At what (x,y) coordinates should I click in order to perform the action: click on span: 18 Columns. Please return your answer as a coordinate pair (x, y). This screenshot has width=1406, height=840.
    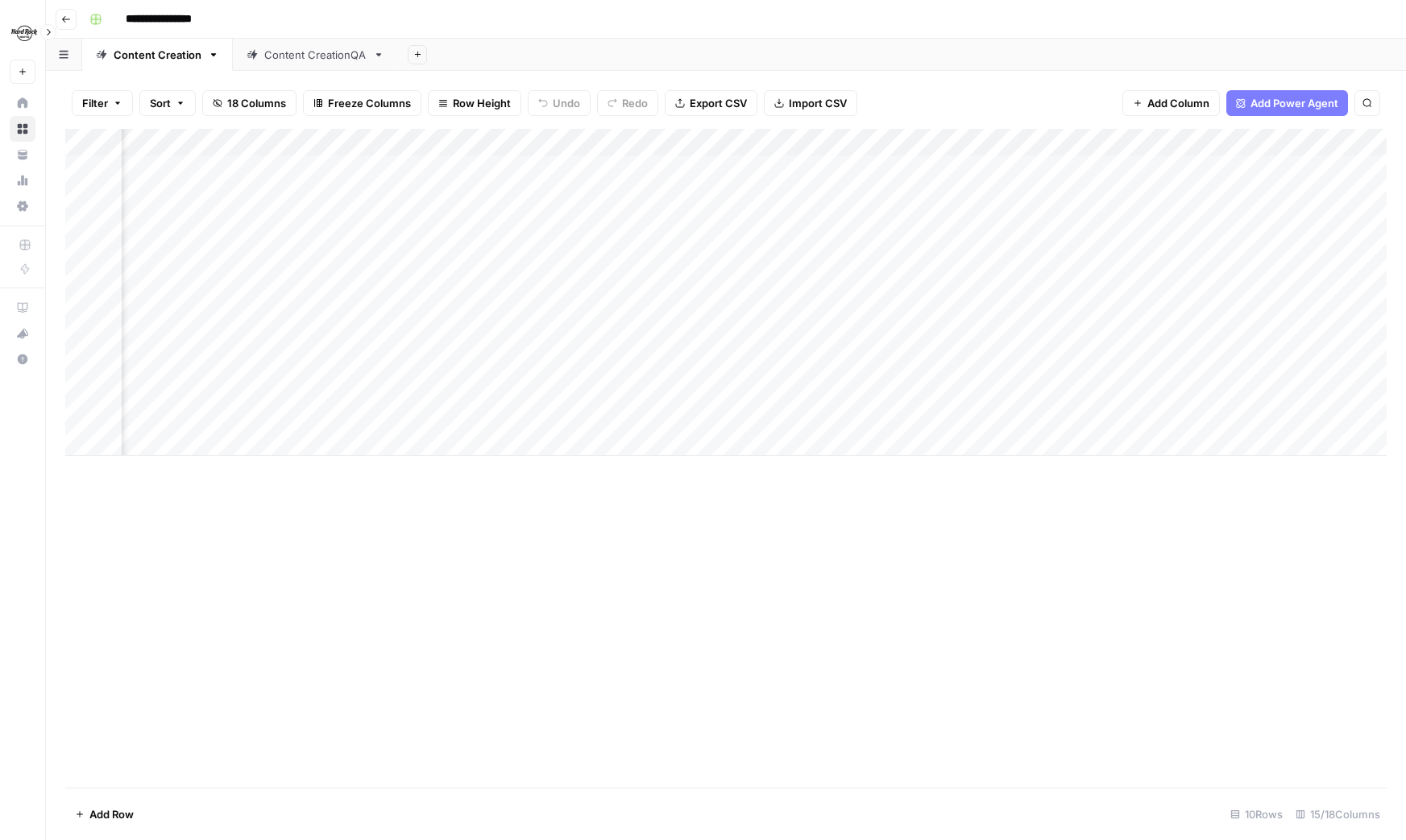
    Looking at the image, I should click on (257, 103).